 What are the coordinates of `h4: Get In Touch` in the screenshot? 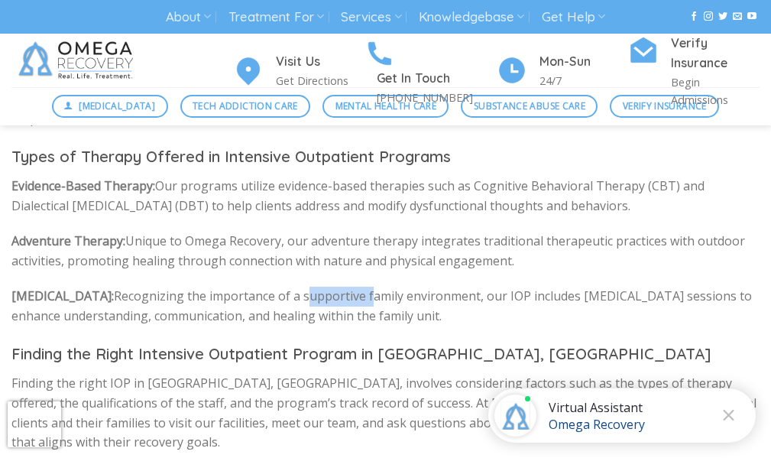 It's located at (436, 79).